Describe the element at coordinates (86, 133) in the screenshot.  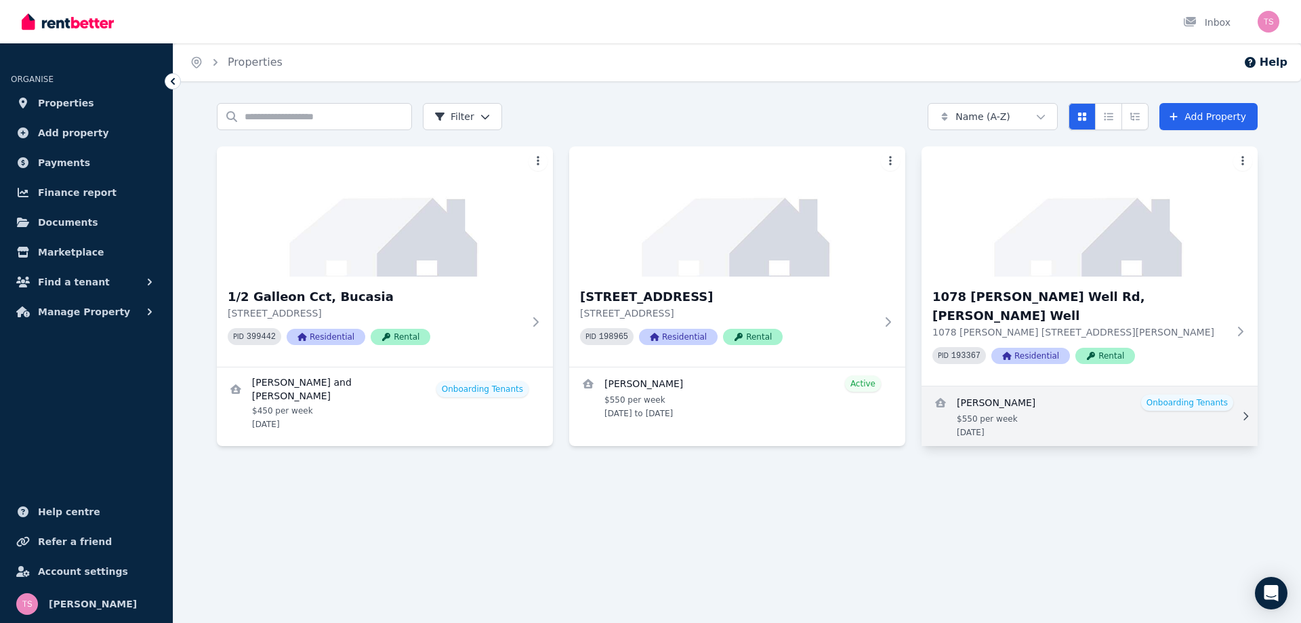
I see `a: Add property` at that location.